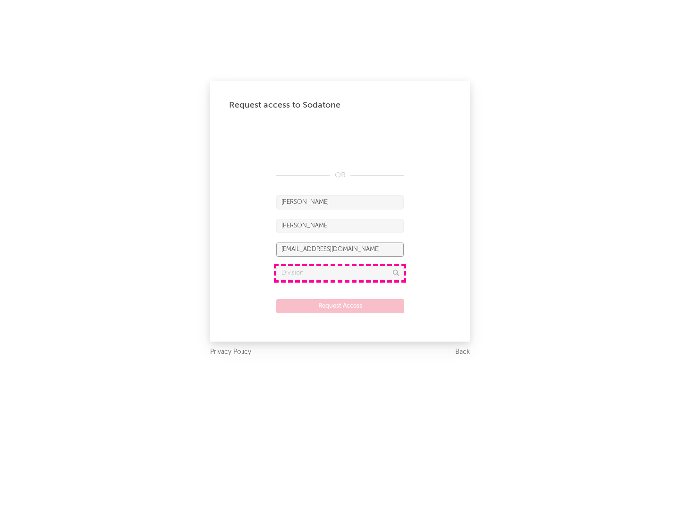  I want to click on input: Email, so click(340, 250).